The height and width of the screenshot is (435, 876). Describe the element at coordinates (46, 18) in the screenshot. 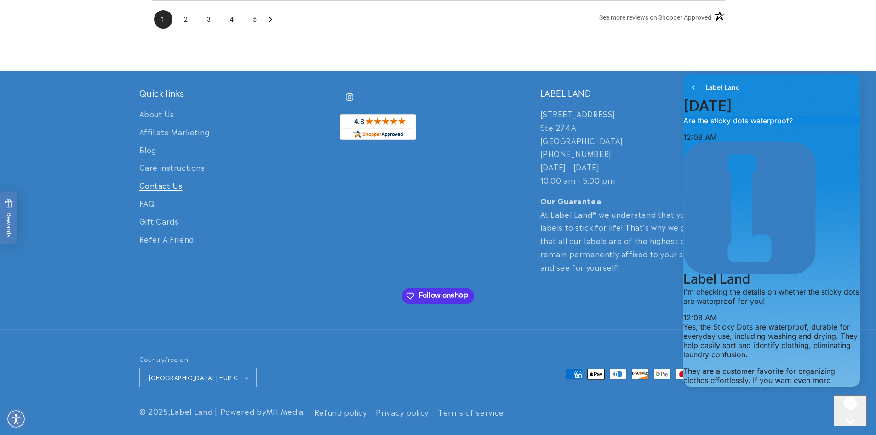

I see `h1: Label Land` at that location.